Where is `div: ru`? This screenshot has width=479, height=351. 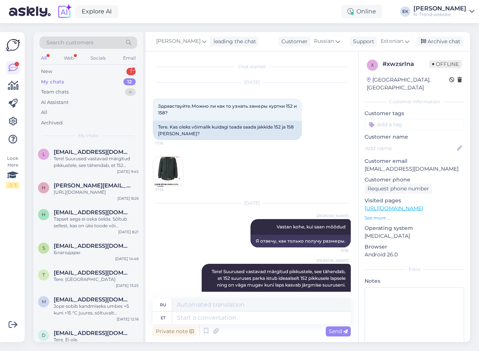 div: ru is located at coordinates (163, 305).